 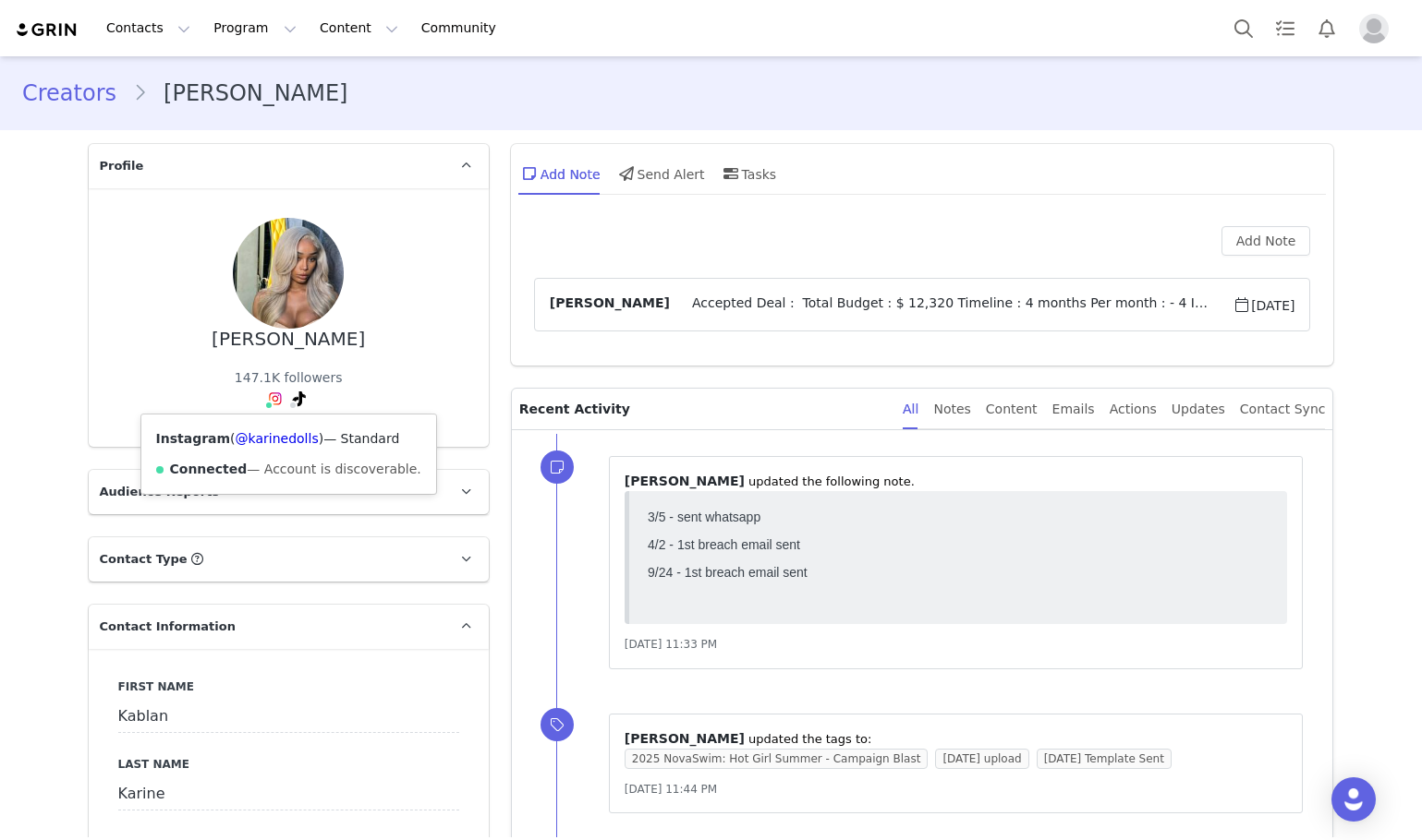 What do you see at coordinates (167, 627) in the screenshot?
I see `span: Contact Information` at bounding box center [167, 627].